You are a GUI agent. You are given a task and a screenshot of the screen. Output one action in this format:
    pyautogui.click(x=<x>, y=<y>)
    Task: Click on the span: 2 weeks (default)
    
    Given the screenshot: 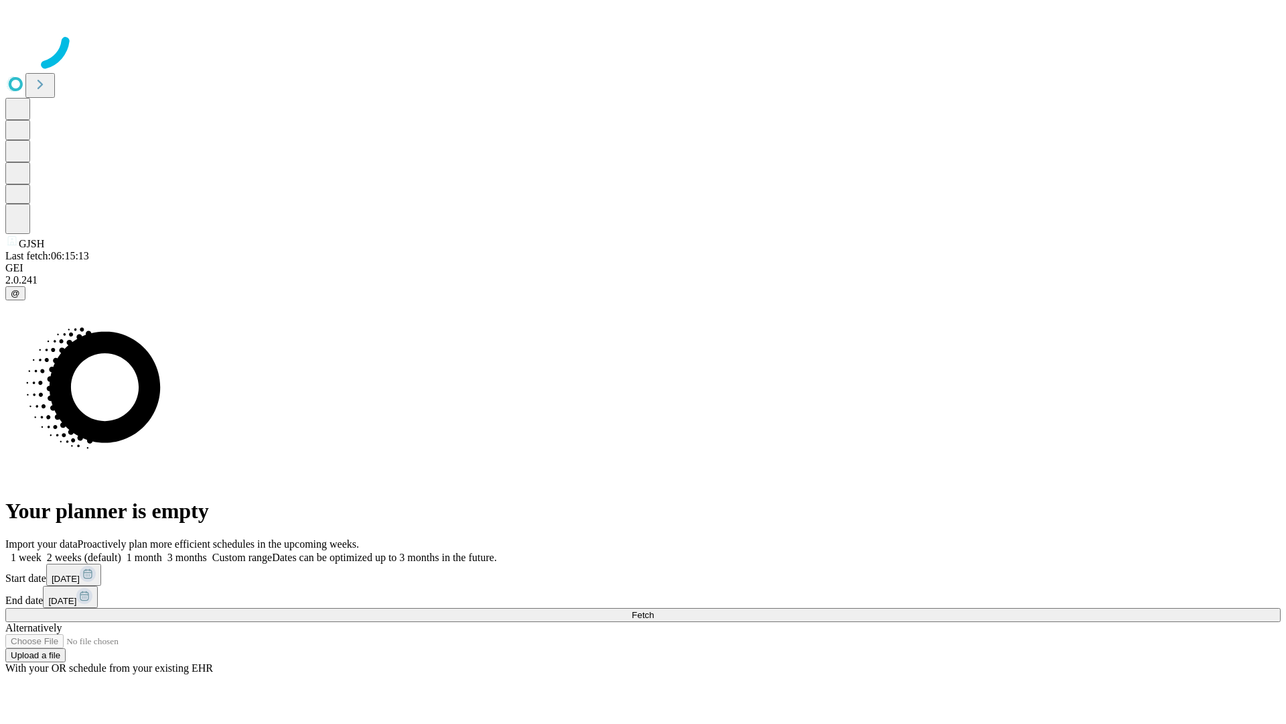 What is the action you would take?
    pyautogui.click(x=84, y=557)
    